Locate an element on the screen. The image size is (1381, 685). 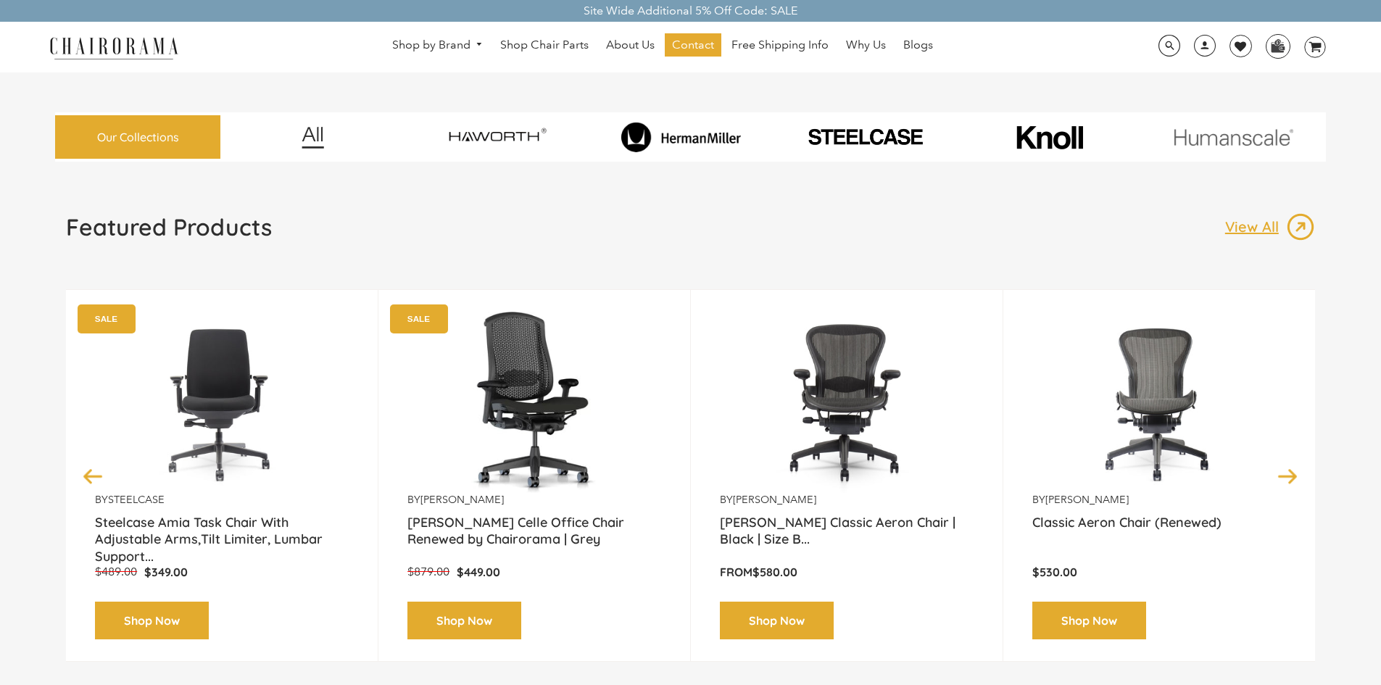
a: Blogs is located at coordinates (918, 45).